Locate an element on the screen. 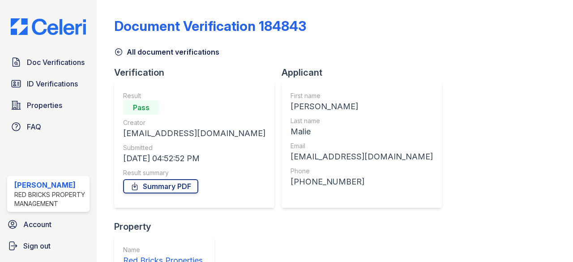 The image size is (573, 262). span: Sign out is located at coordinates (37, 246).